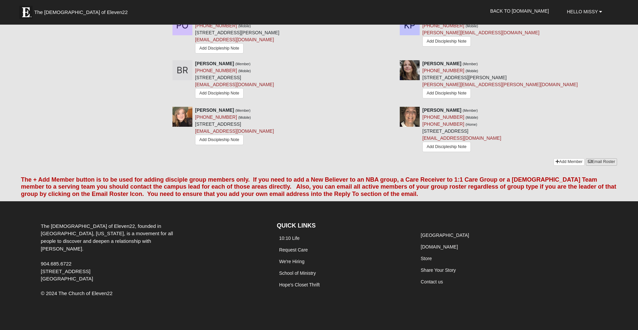 The image size is (638, 330). Describe the element at coordinates (294, 250) in the screenshot. I see `a: Request Care` at that location.